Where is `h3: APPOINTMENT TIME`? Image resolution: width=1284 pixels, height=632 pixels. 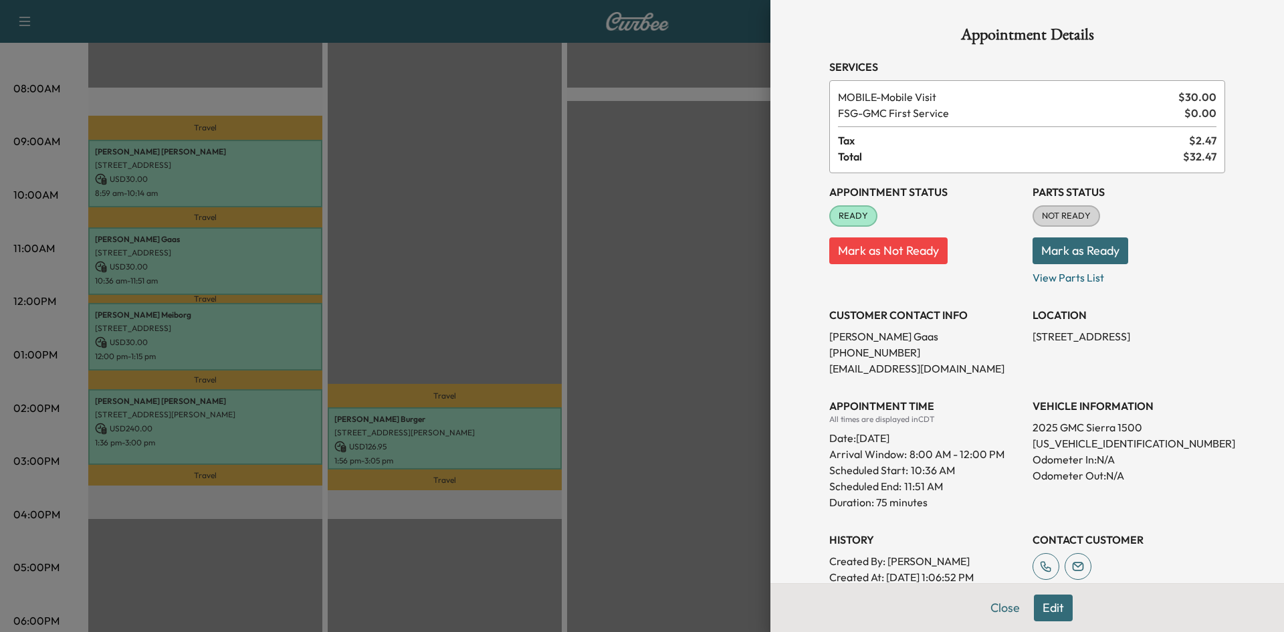
h3: APPOINTMENT TIME is located at coordinates (926, 406).